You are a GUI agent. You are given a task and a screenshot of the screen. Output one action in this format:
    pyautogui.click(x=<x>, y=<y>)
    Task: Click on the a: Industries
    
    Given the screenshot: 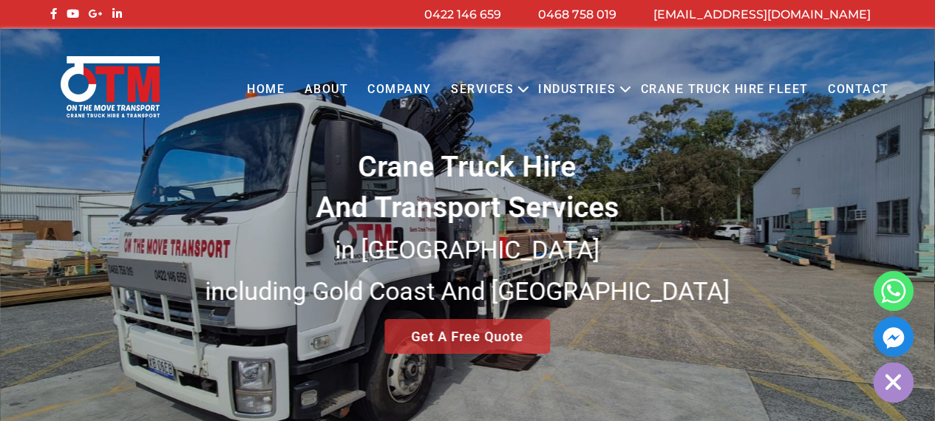 What is the action you would take?
    pyautogui.click(x=576, y=89)
    